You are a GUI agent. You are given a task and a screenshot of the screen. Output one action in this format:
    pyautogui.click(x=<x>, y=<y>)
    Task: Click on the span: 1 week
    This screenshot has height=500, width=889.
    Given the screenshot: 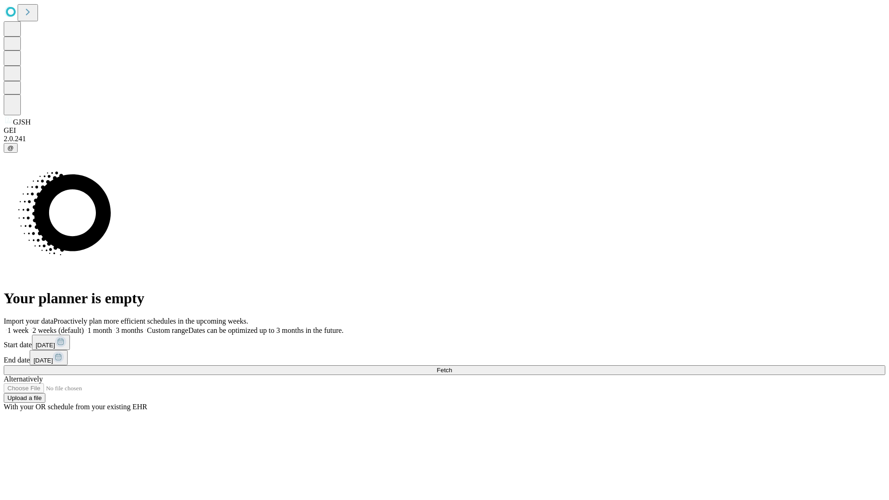 What is the action you would take?
    pyautogui.click(x=18, y=330)
    